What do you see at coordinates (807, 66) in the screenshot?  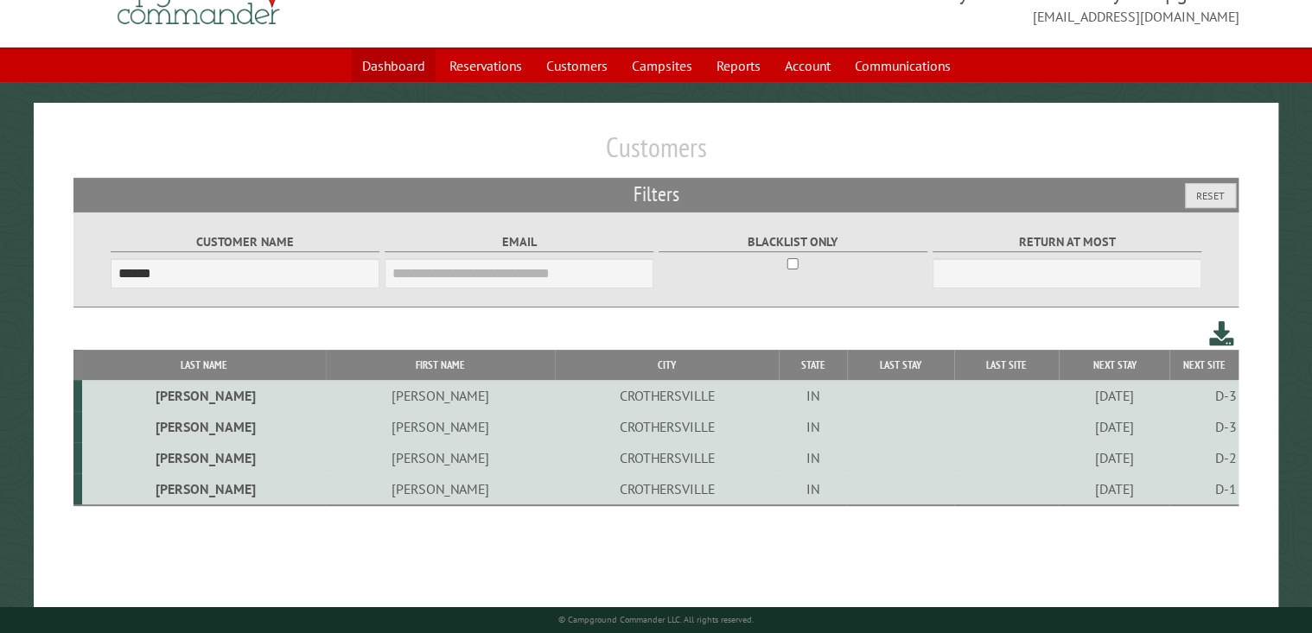 I see `a: Account` at bounding box center [807, 66].